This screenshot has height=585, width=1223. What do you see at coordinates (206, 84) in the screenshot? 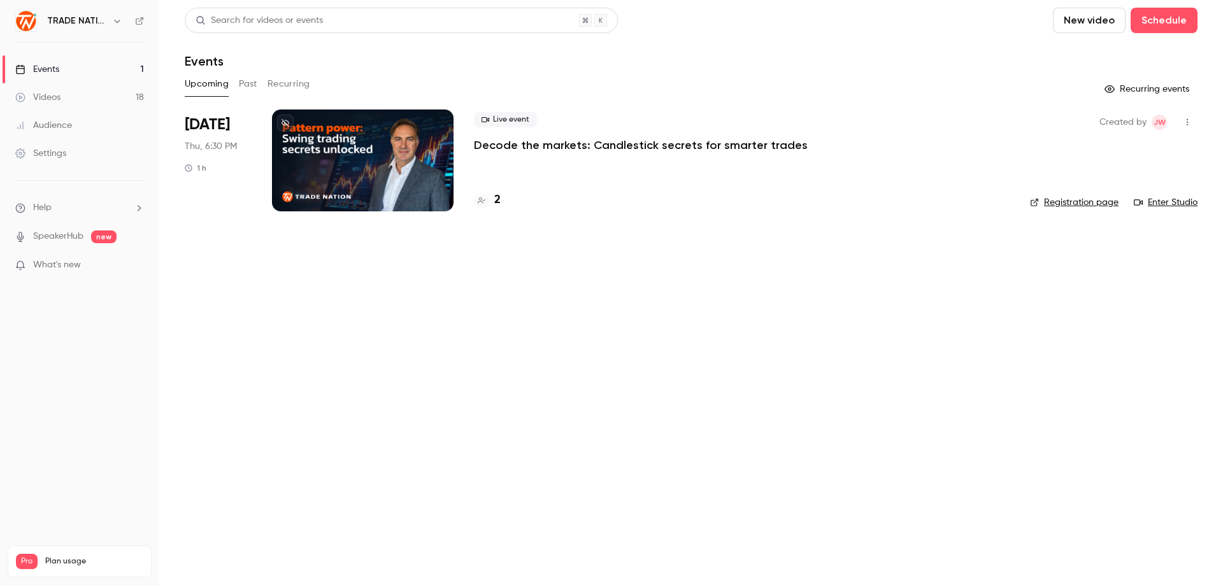
I see `button: Upcoming` at bounding box center [206, 84].